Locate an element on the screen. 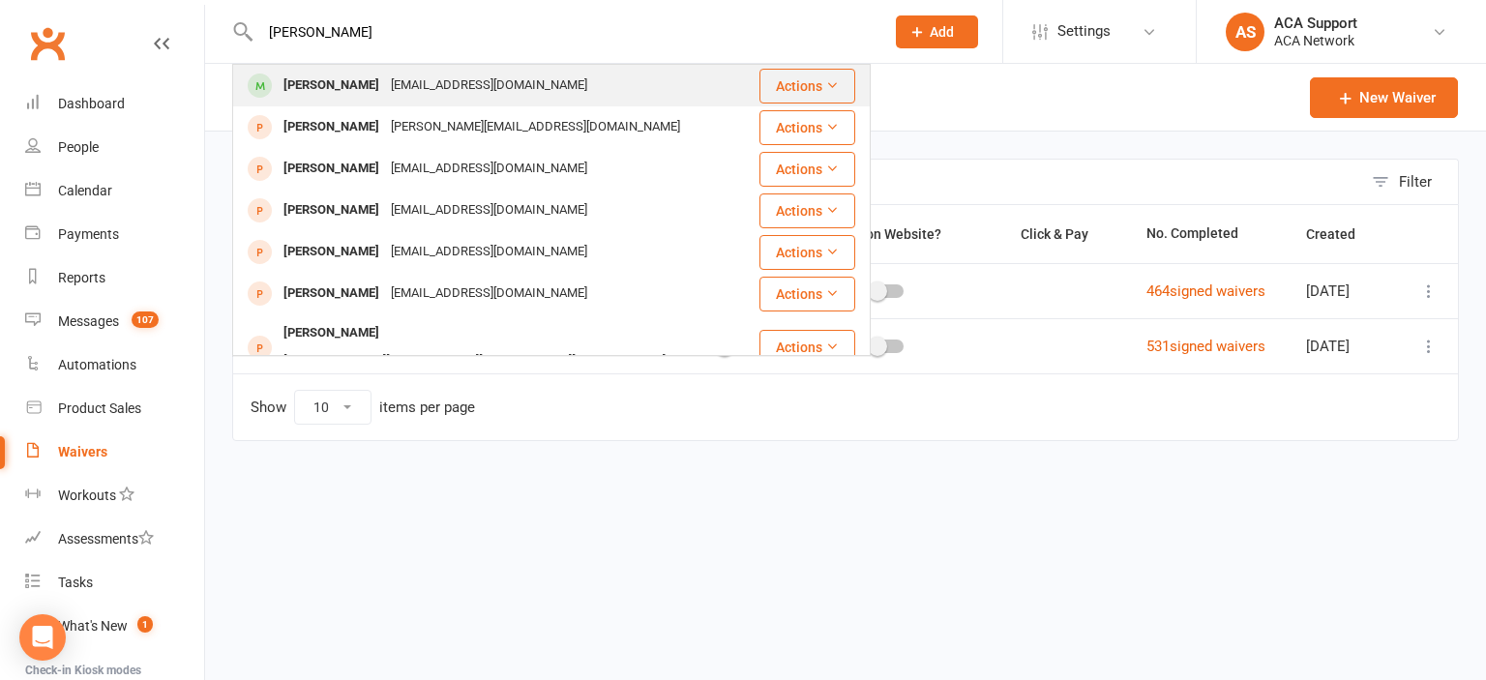 This screenshot has height=680, width=1486. button: Click & Pay is located at coordinates (1056, 234).